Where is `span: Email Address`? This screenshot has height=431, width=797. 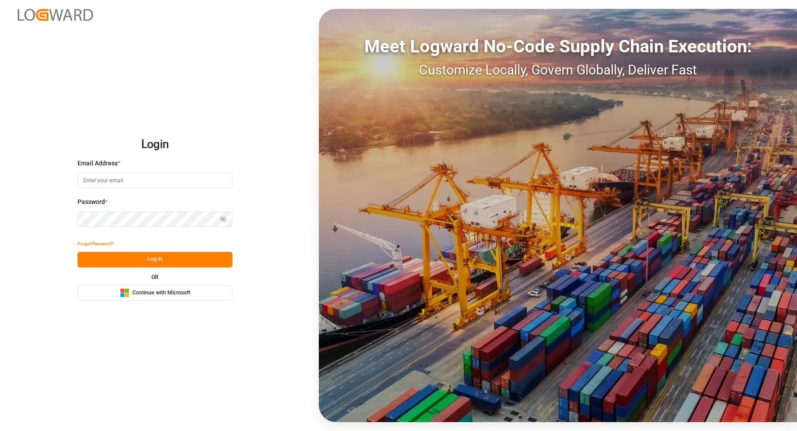 span: Email Address is located at coordinates (97, 163).